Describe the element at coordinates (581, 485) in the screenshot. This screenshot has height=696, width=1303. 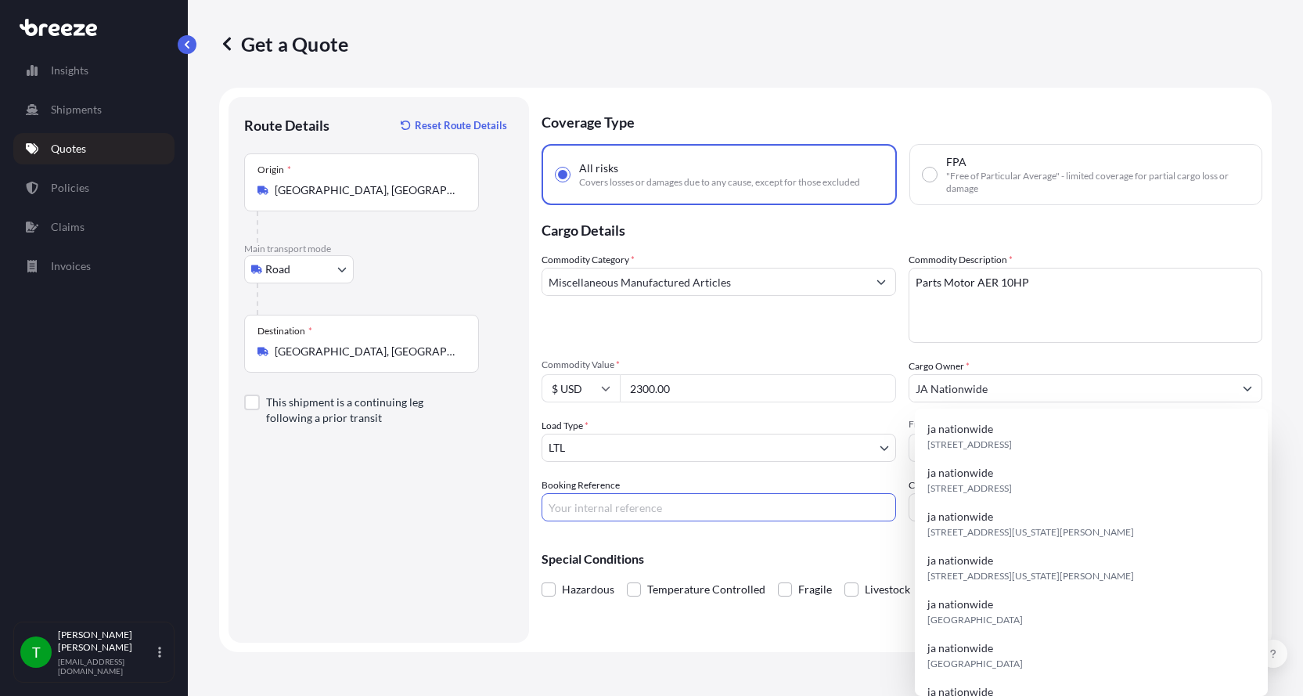
I see `label: Booking Reference` at that location.